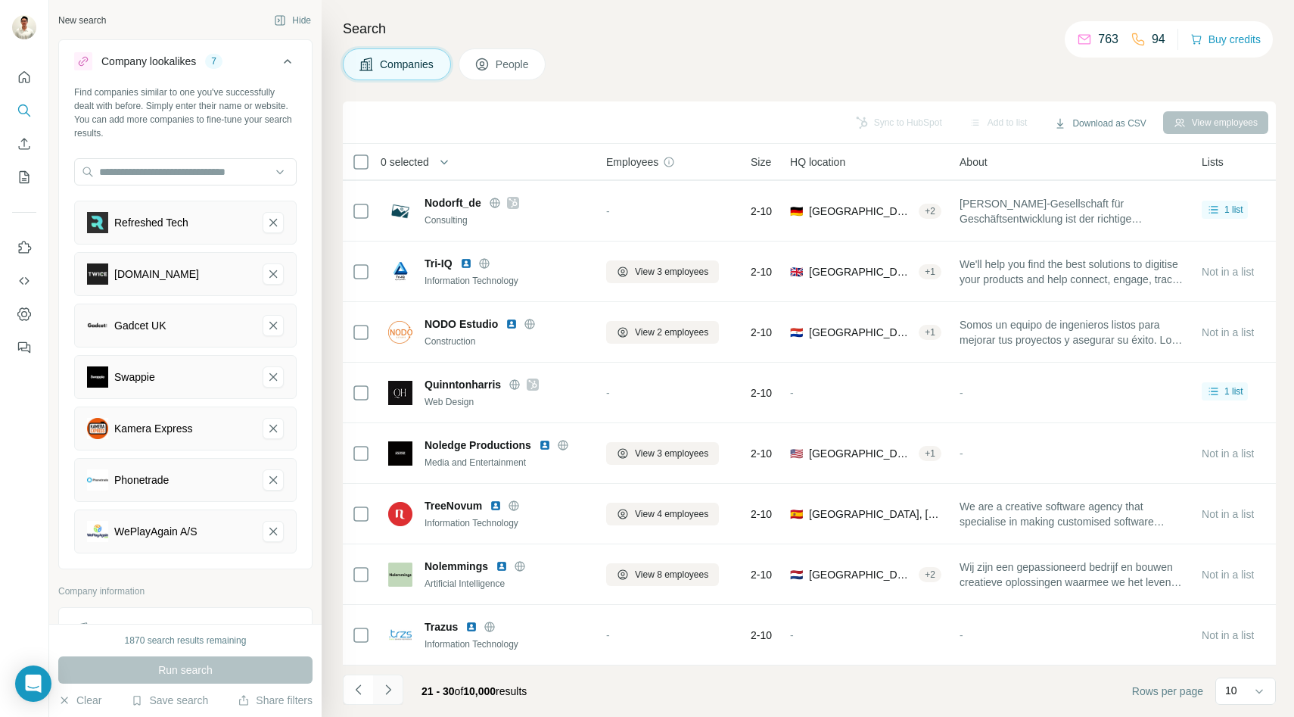 The height and width of the screenshot is (717, 1294). I want to click on span: results, so click(474, 691).